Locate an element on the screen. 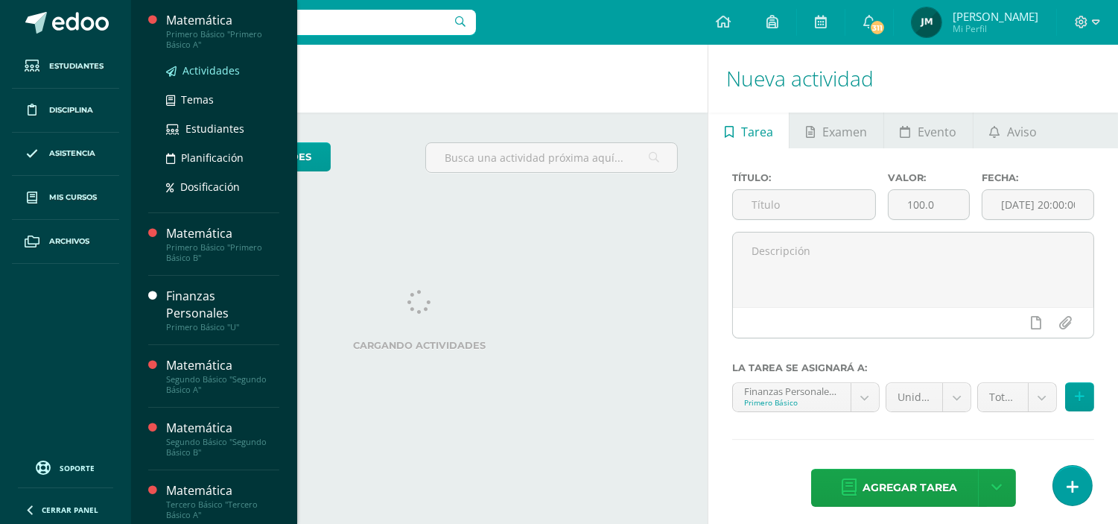 Image resolution: width=1118 pixels, height=524 pixels. a: Evento is located at coordinates (928, 130).